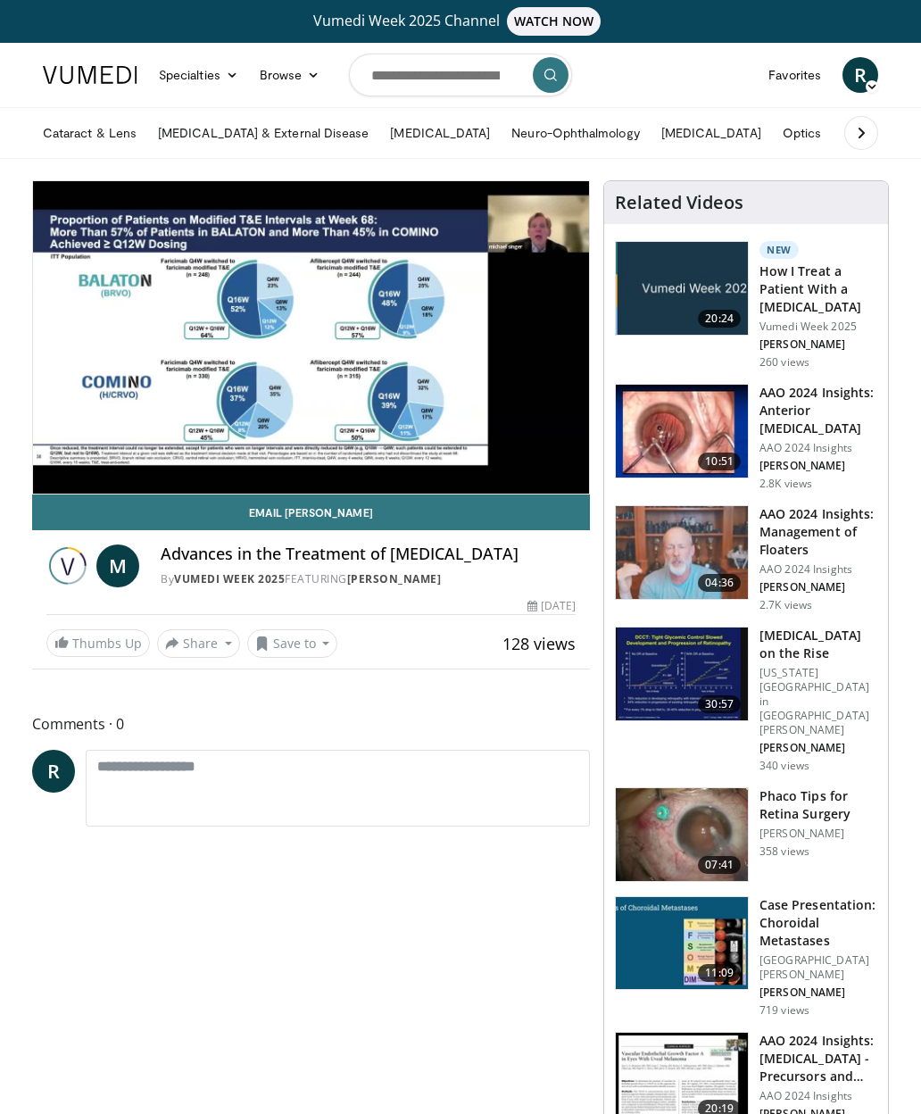 This screenshot has width=921, height=1114. What do you see at coordinates (368, 579) in the screenshot?
I see `div: By FEATURING` at bounding box center [368, 579].